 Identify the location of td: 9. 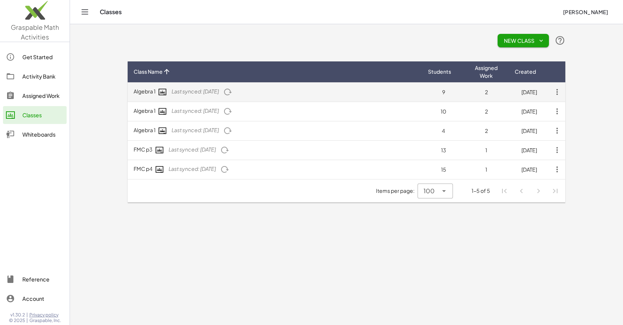
(443, 92).